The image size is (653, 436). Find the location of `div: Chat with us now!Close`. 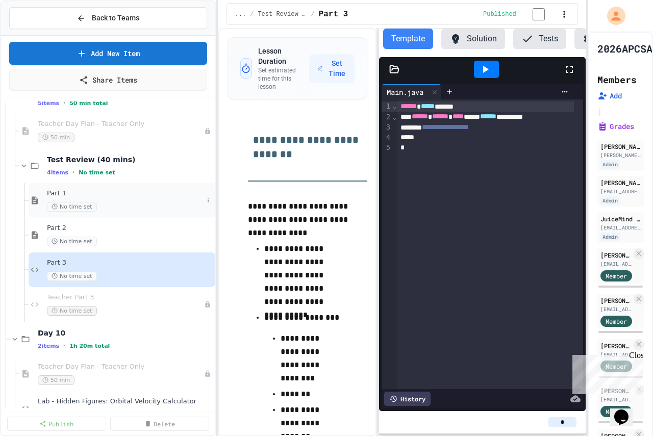

div: Chat with us now!Close is located at coordinates (37, 34).